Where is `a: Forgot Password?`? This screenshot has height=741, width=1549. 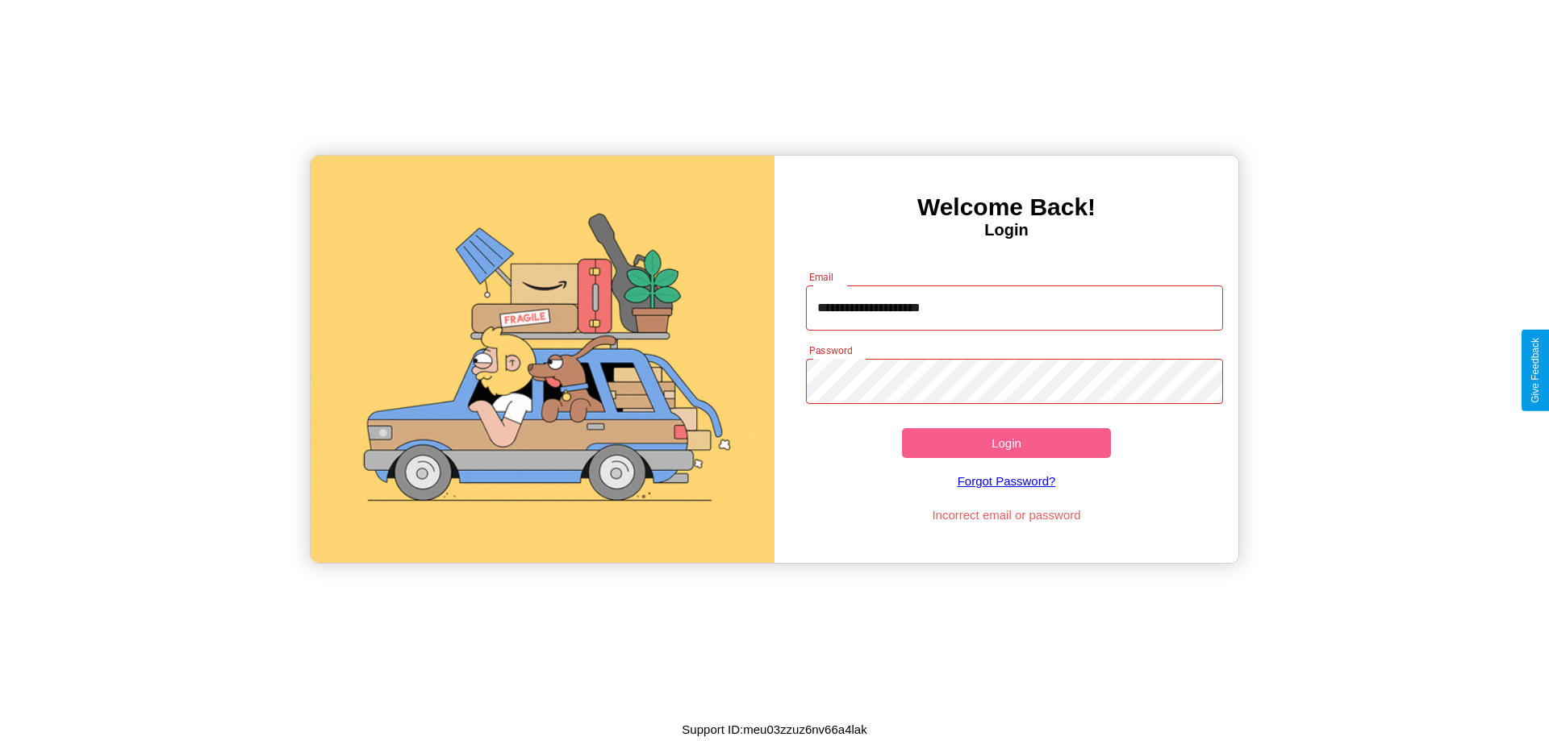 a: Forgot Password? is located at coordinates (1007, 481).